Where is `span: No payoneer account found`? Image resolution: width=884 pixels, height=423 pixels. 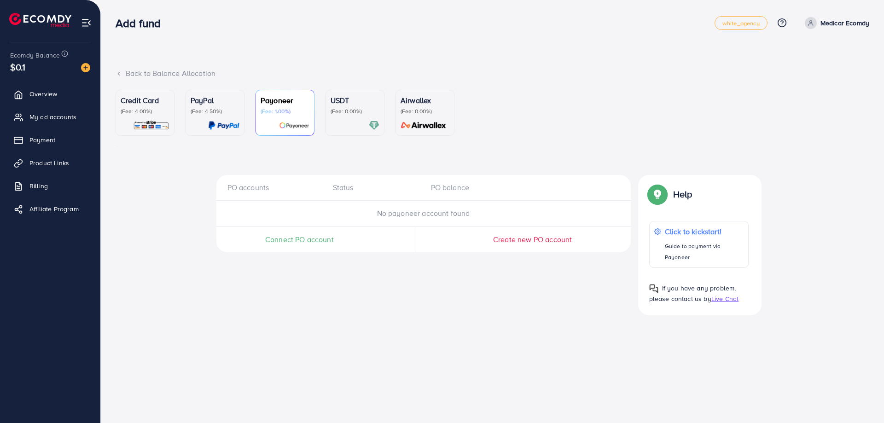 span: No payoneer account found is located at coordinates (423, 213).